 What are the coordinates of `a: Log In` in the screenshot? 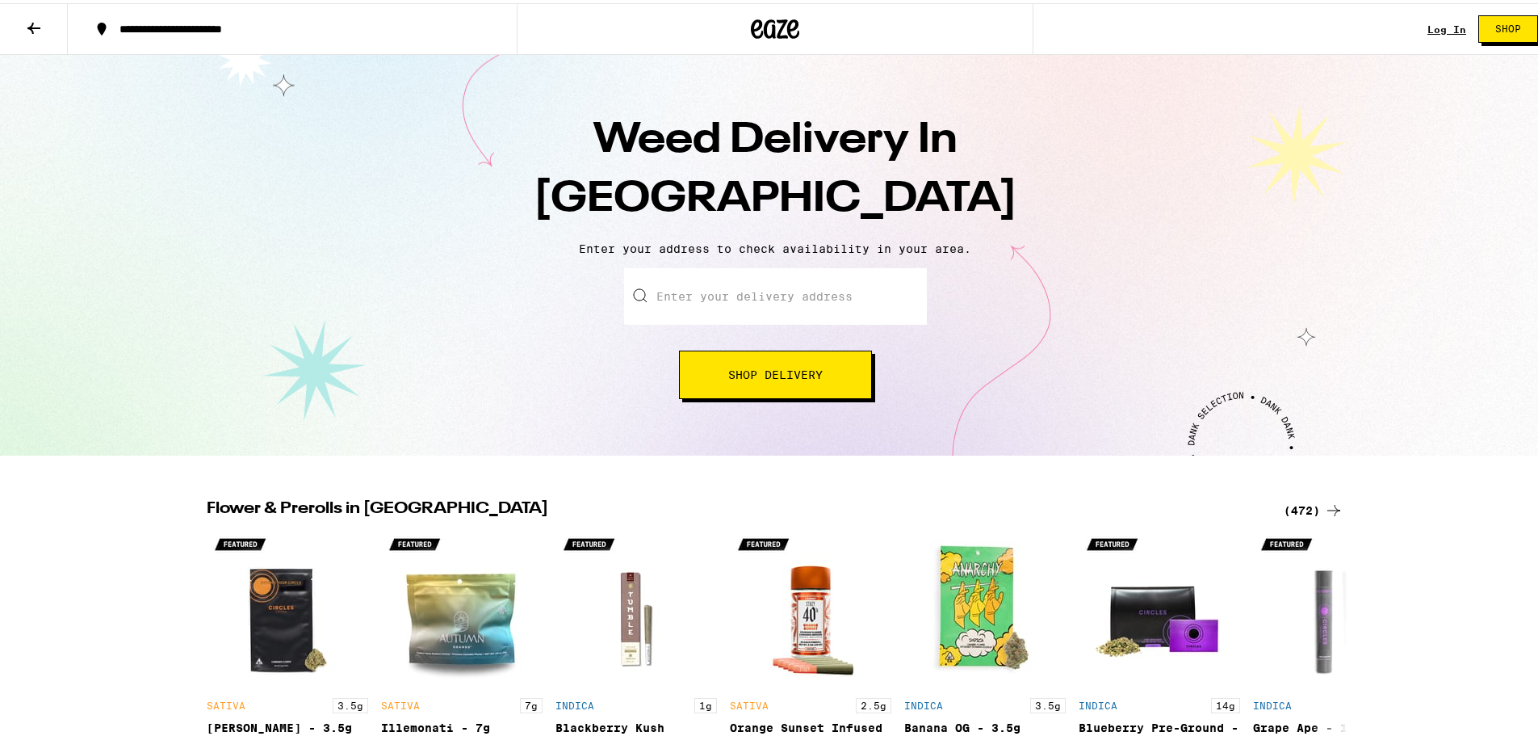 It's located at (1447, 26).